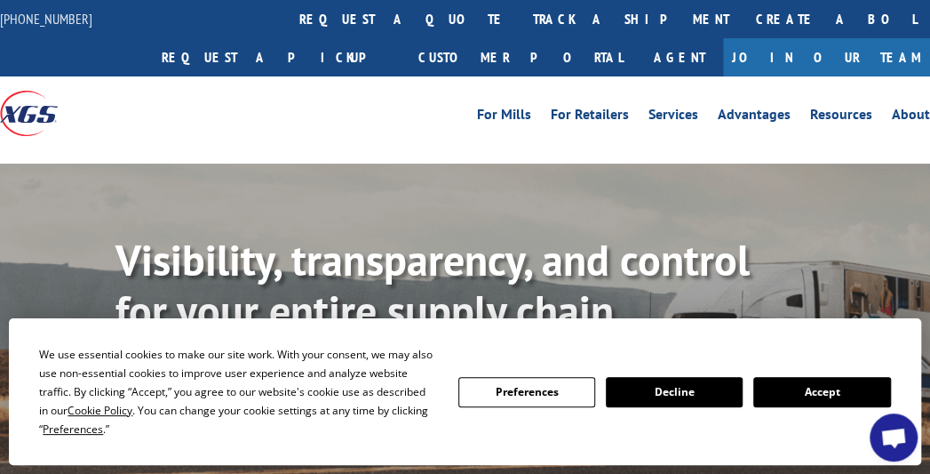 This screenshot has height=474, width=930. What do you see at coordinates (100, 410) in the screenshot?
I see `span: Cookie Policy` at bounding box center [100, 410].